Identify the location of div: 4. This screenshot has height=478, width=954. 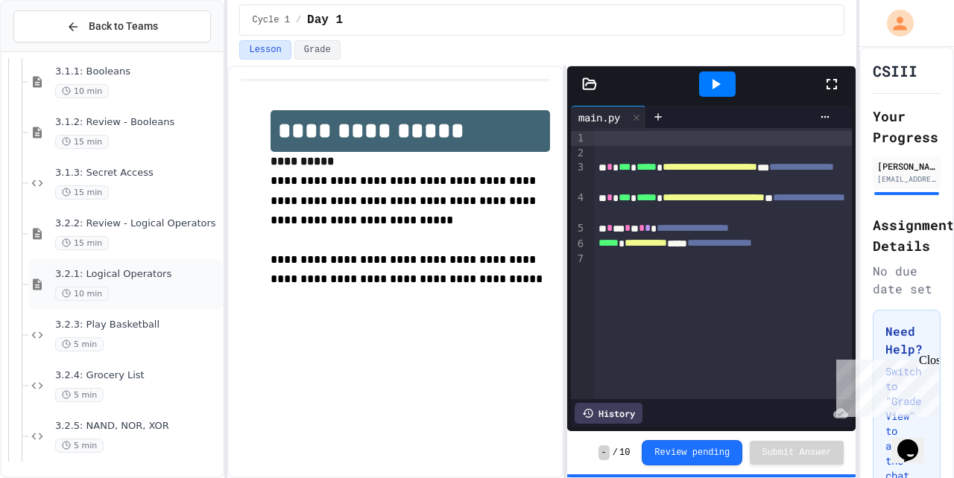
(578, 206).